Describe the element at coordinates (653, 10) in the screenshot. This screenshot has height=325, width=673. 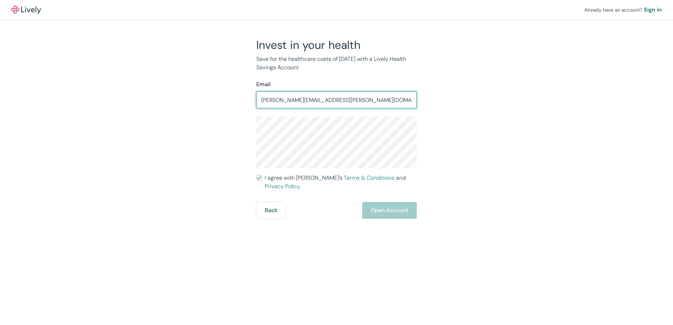
I see `div: Sign in` at that location.